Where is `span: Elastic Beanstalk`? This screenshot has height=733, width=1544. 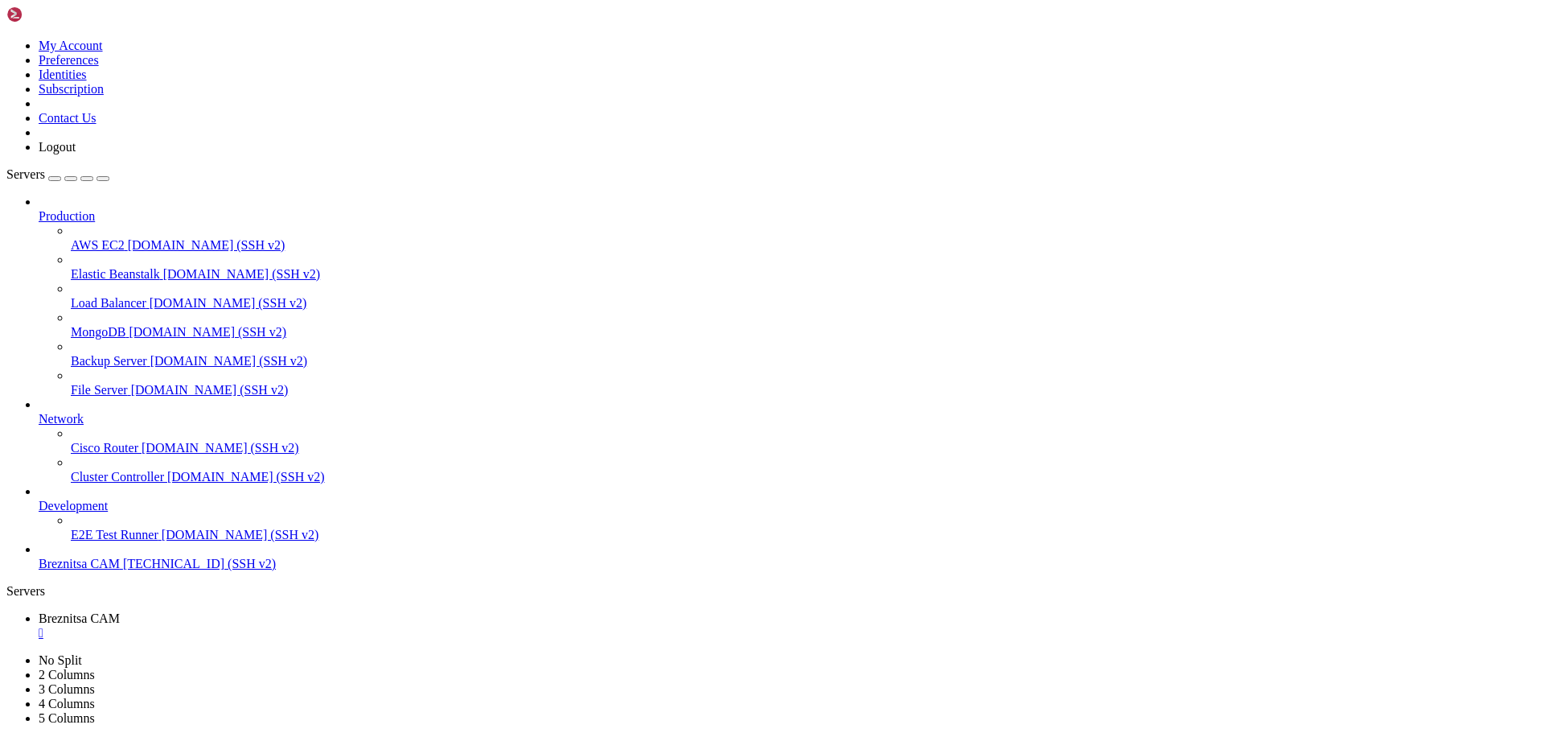 span: Elastic Beanstalk is located at coordinates (115, 273).